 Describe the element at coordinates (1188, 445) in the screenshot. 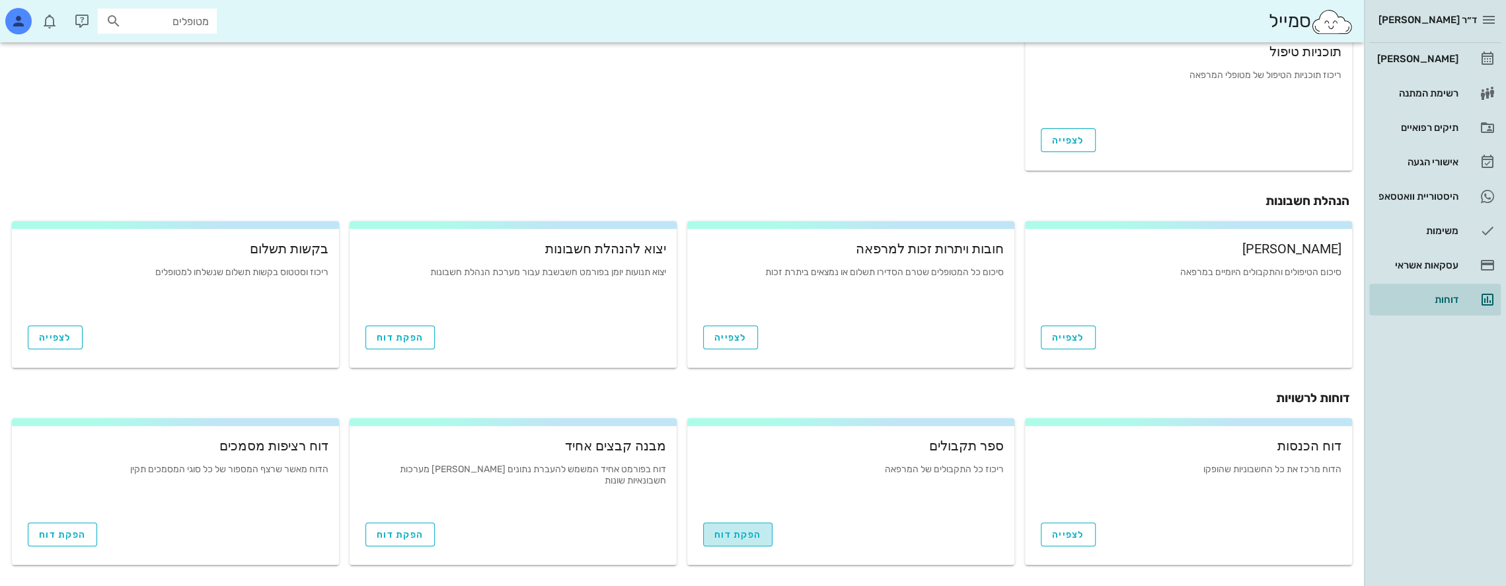

I see `div: דוח הכנסות` at that location.